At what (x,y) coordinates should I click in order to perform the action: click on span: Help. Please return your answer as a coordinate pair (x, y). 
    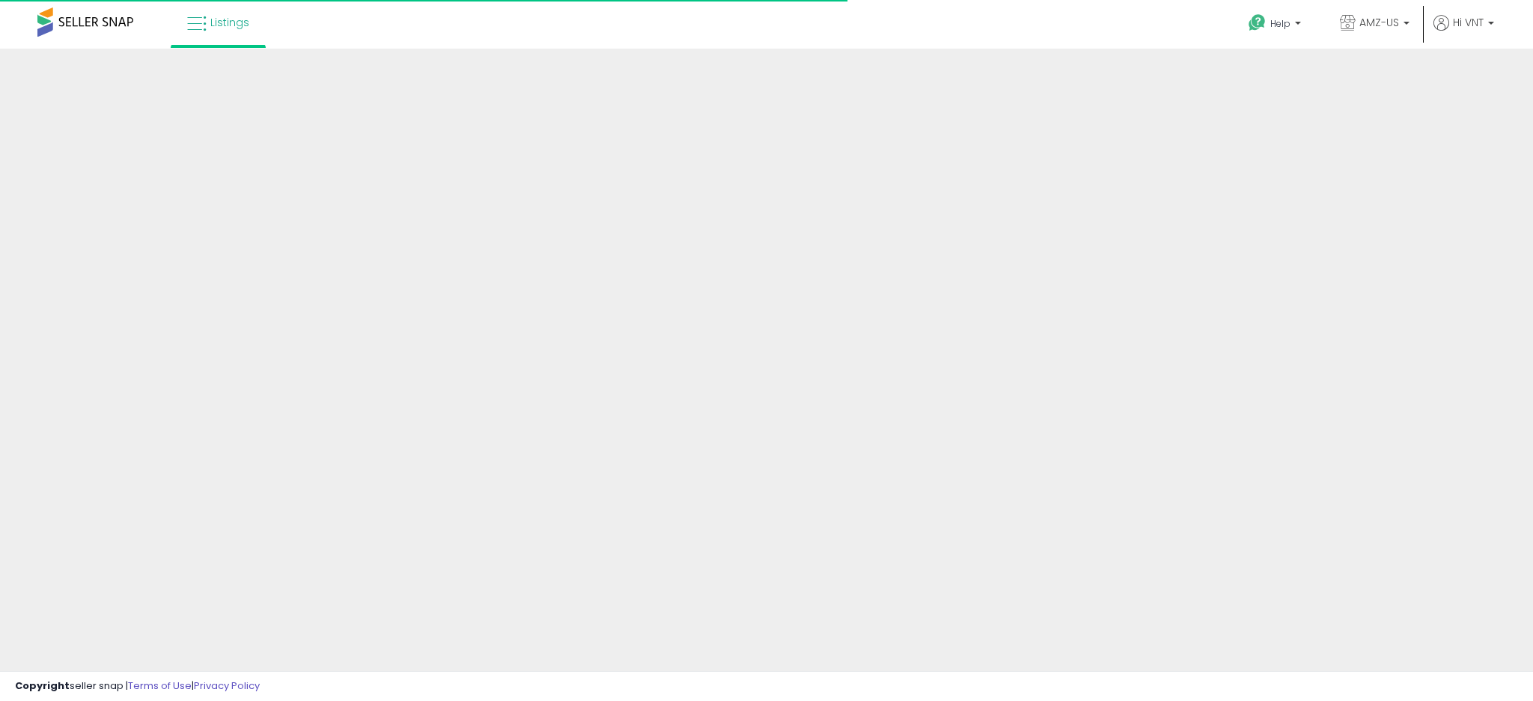
    Looking at the image, I should click on (1280, 23).